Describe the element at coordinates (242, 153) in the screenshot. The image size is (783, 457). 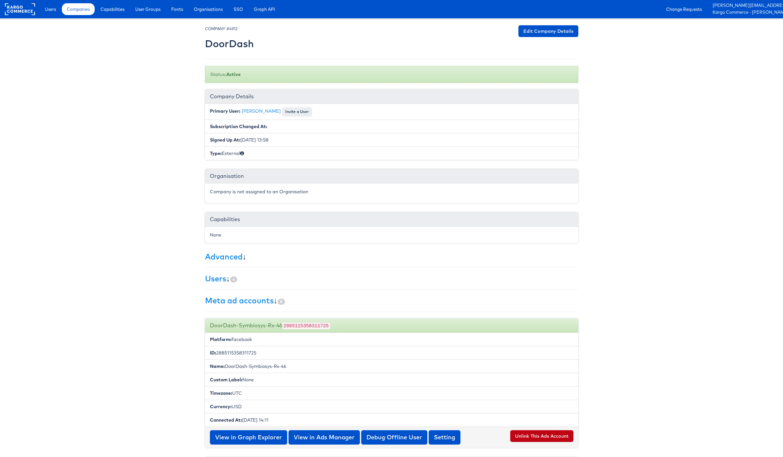
I see `span: Internal (staff) or External (client)` at that location.